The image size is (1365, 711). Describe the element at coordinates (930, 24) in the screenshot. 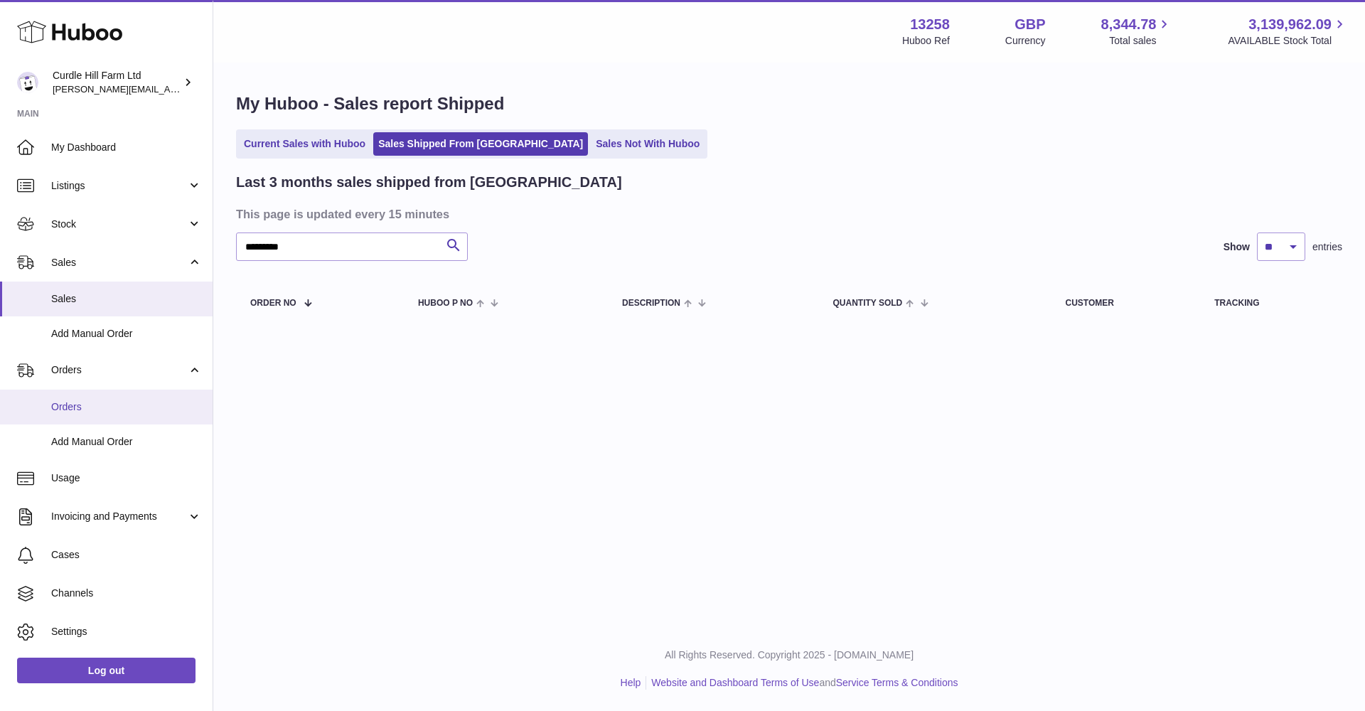

I see `strong: 13258` at that location.